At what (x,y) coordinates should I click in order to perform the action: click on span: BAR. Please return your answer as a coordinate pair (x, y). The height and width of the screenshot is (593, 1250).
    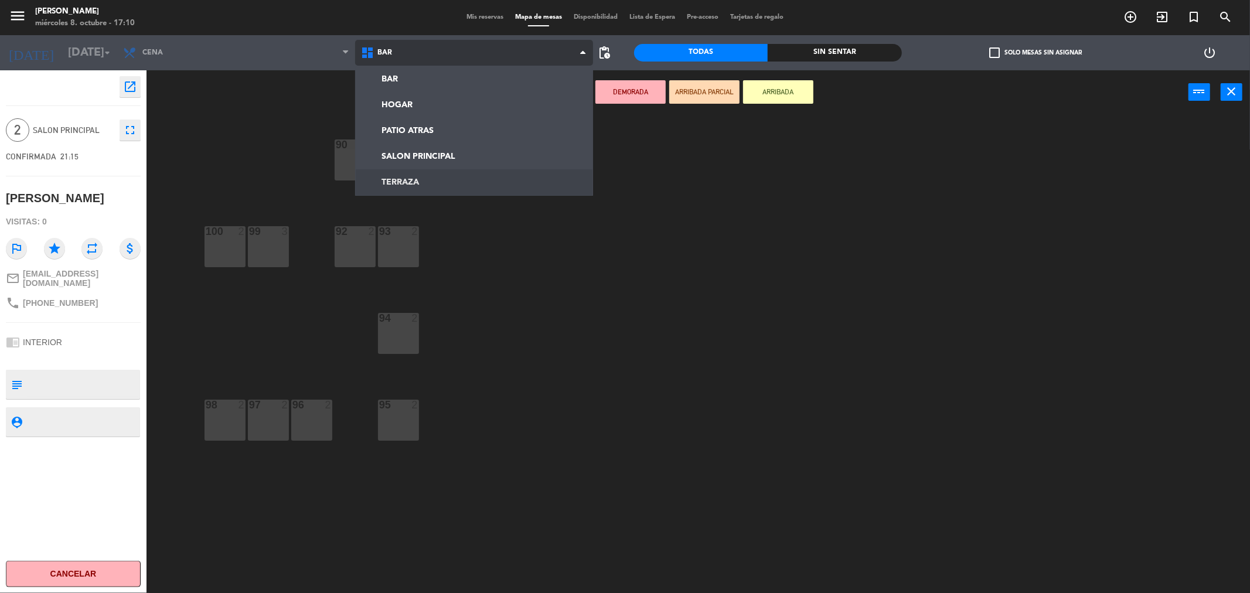
    Looking at the image, I should click on (384, 53).